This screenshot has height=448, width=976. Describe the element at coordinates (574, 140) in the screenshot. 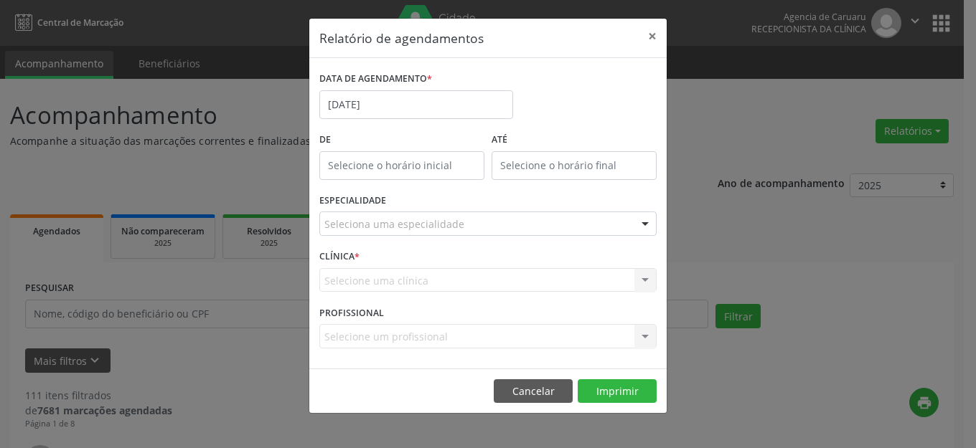

I see `label: ATÉ` at that location.